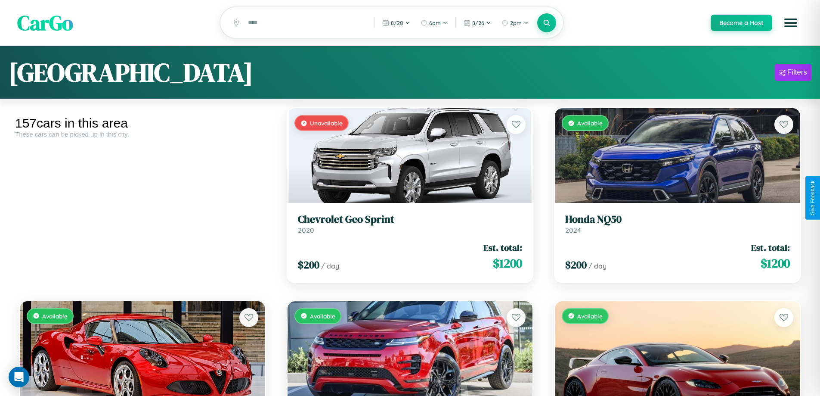 This screenshot has height=396, width=820. I want to click on button: 8/20, so click(396, 23).